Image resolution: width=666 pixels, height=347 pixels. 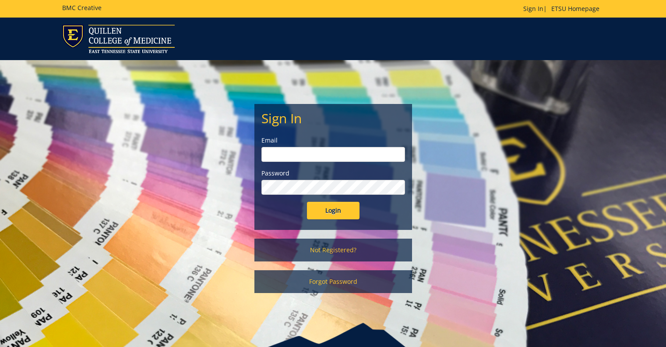 I want to click on label: Email, so click(x=333, y=140).